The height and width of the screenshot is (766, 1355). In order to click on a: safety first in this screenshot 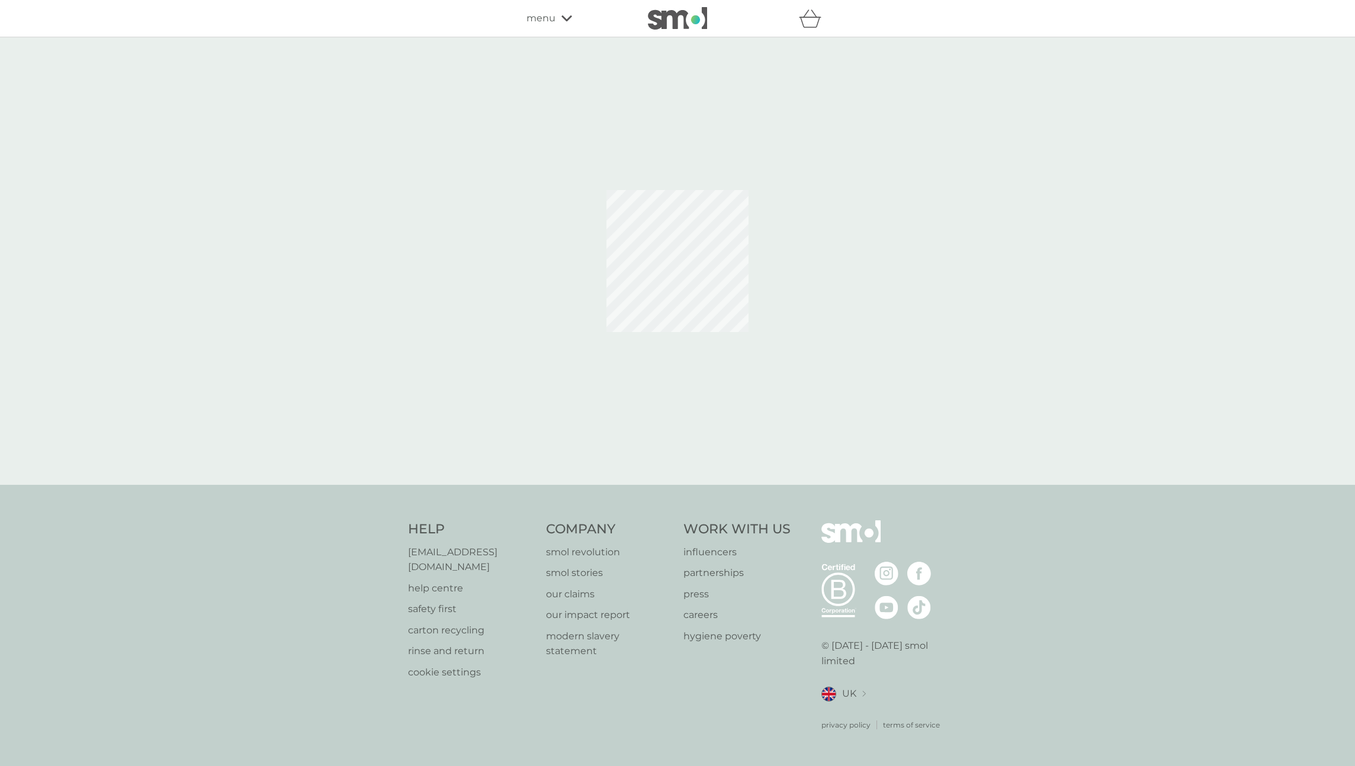, I will do `click(471, 609)`.